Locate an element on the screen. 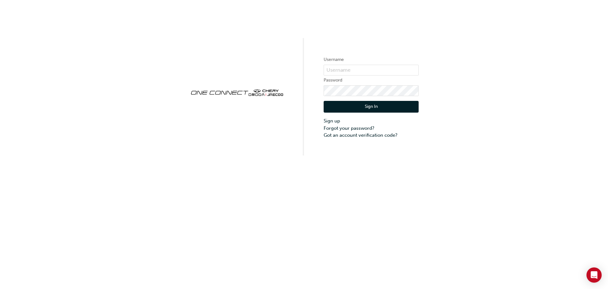 The width and height of the screenshot is (608, 289). label: Password is located at coordinates (371, 80).